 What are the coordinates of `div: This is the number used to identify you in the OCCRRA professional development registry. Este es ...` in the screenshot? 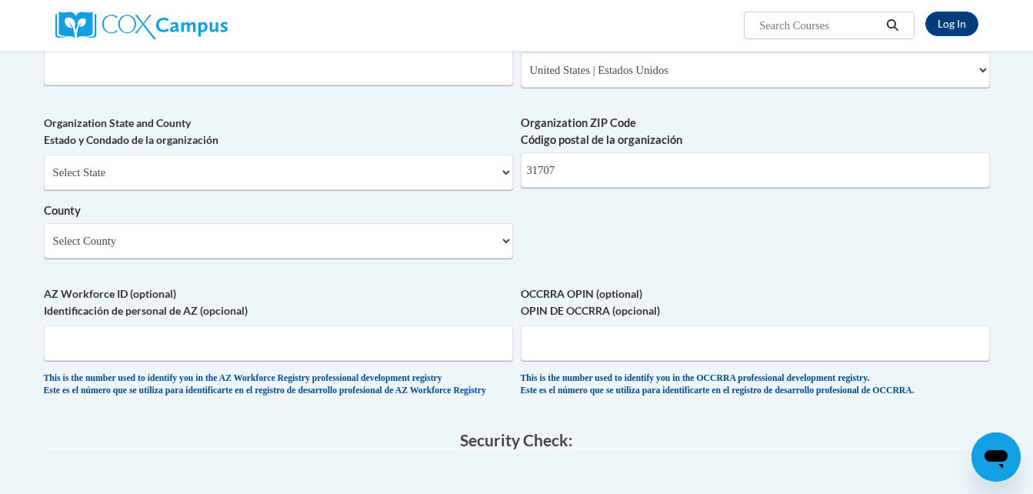 It's located at (755, 385).